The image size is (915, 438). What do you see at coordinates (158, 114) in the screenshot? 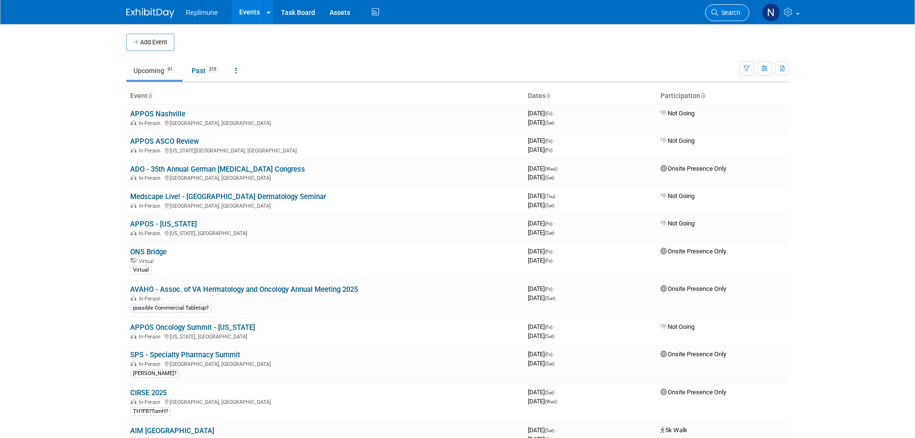
I see `a: APPOS Nashville` at bounding box center [158, 114].